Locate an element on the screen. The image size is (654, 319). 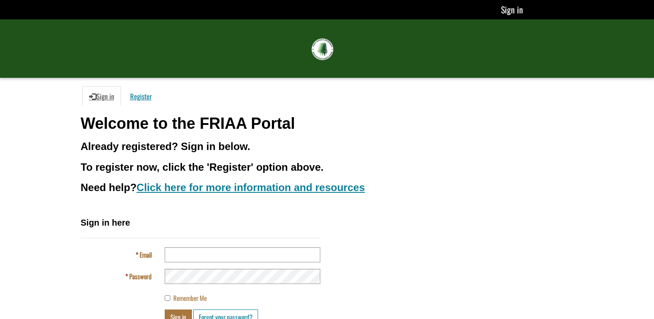
h1: Welcome to the FRIAA Portal is located at coordinates (327, 124).